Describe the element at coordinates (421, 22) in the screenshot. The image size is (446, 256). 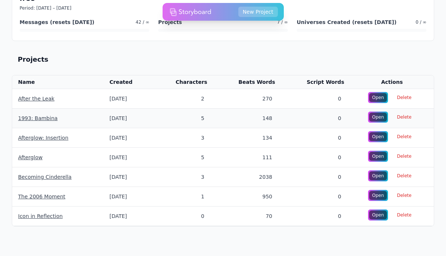
I see `span: 0 / ∞` at that location.